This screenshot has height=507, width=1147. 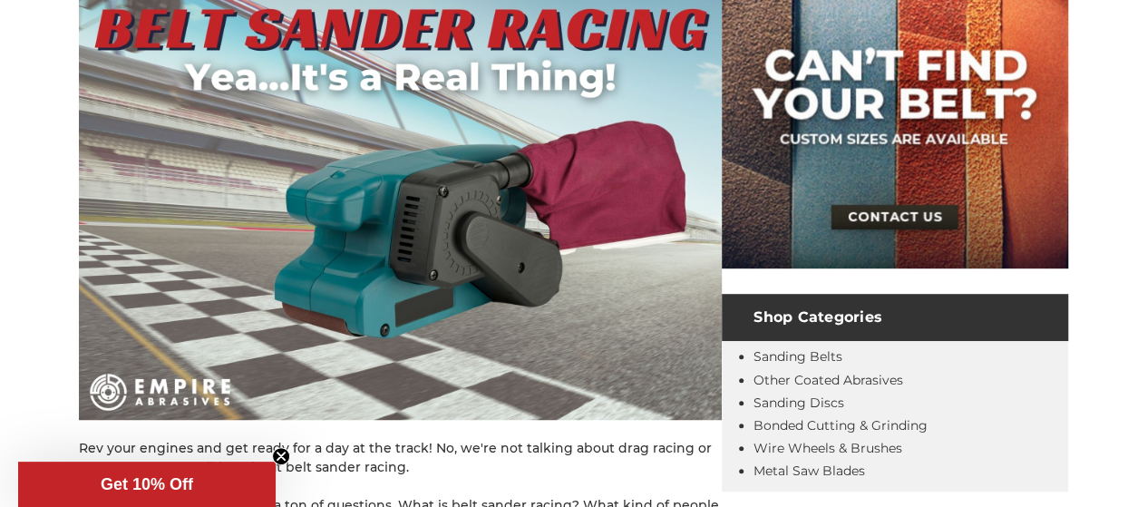 What do you see at coordinates (809, 471) in the screenshot?
I see `a: Metal Saw Blades` at bounding box center [809, 471].